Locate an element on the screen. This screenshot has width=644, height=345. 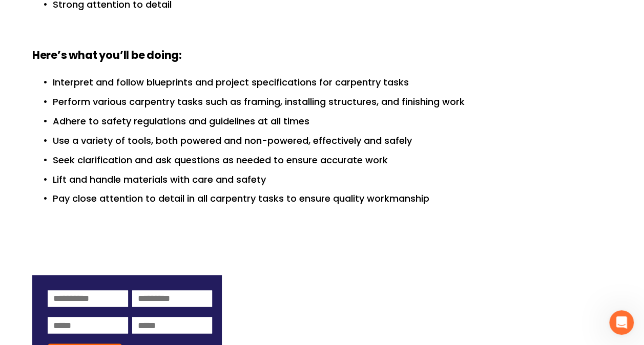
p: Perform various carpentry tasks such as framing, installing structures, and finishing work is located at coordinates (332, 102).